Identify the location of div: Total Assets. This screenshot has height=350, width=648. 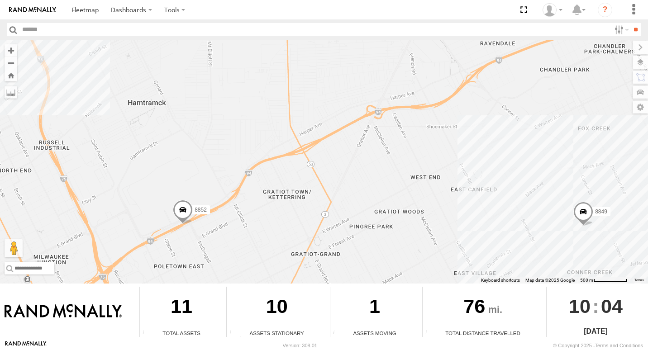
(181, 333).